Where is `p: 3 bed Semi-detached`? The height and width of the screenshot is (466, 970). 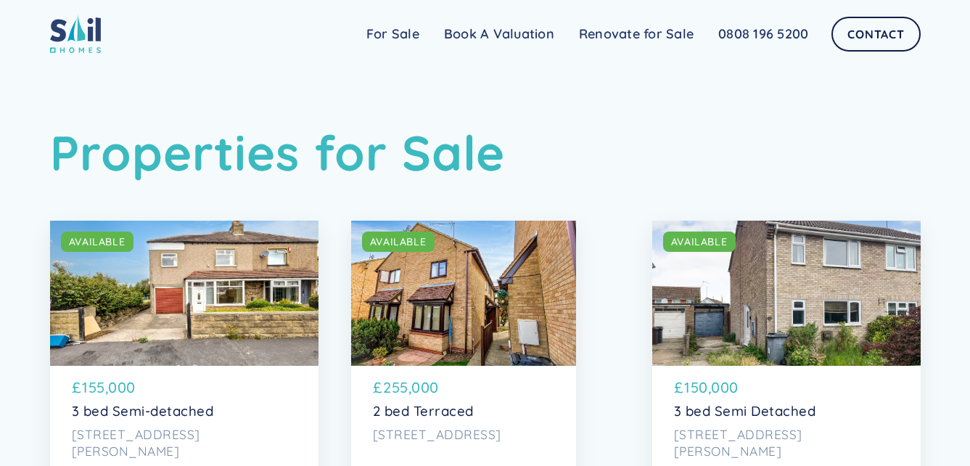
p: 3 bed Semi-detached is located at coordinates (184, 410).